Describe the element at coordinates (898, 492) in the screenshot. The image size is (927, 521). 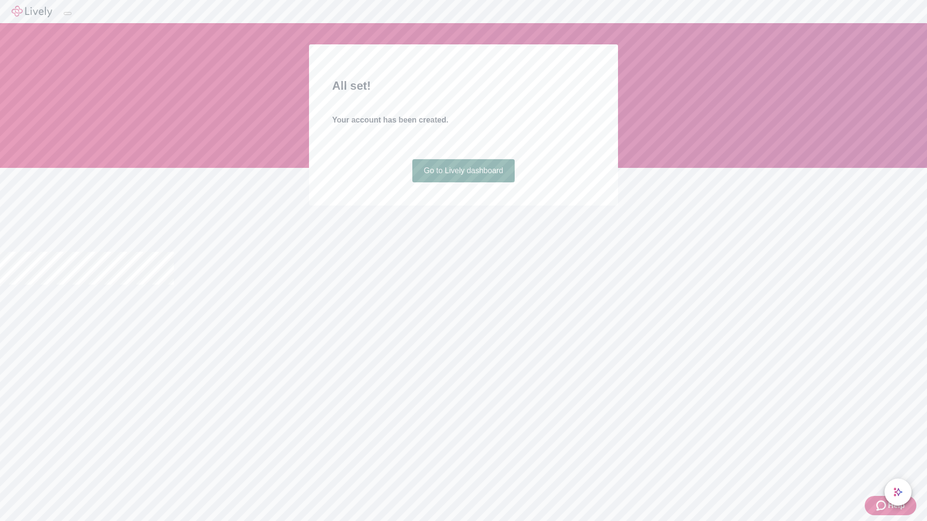
I see `button: chat` at that location.